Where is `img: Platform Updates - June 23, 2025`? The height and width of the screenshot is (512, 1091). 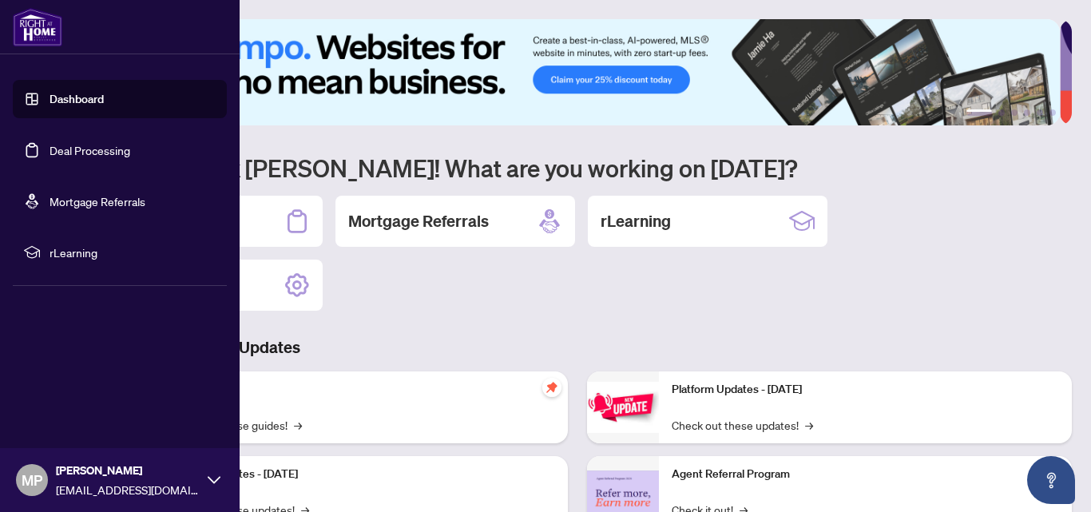
img: Platform Updates - June 23, 2025 is located at coordinates (623, 407).